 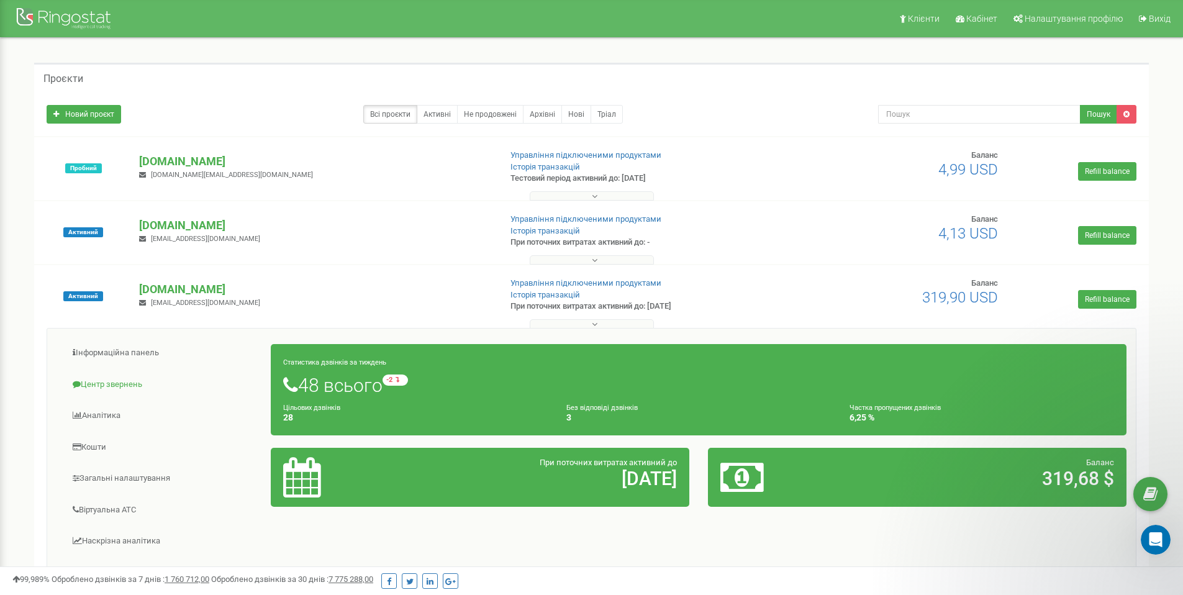 What do you see at coordinates (895, 407) in the screenshot?
I see `small: Частка пропущених дзвінків` at bounding box center [895, 407].